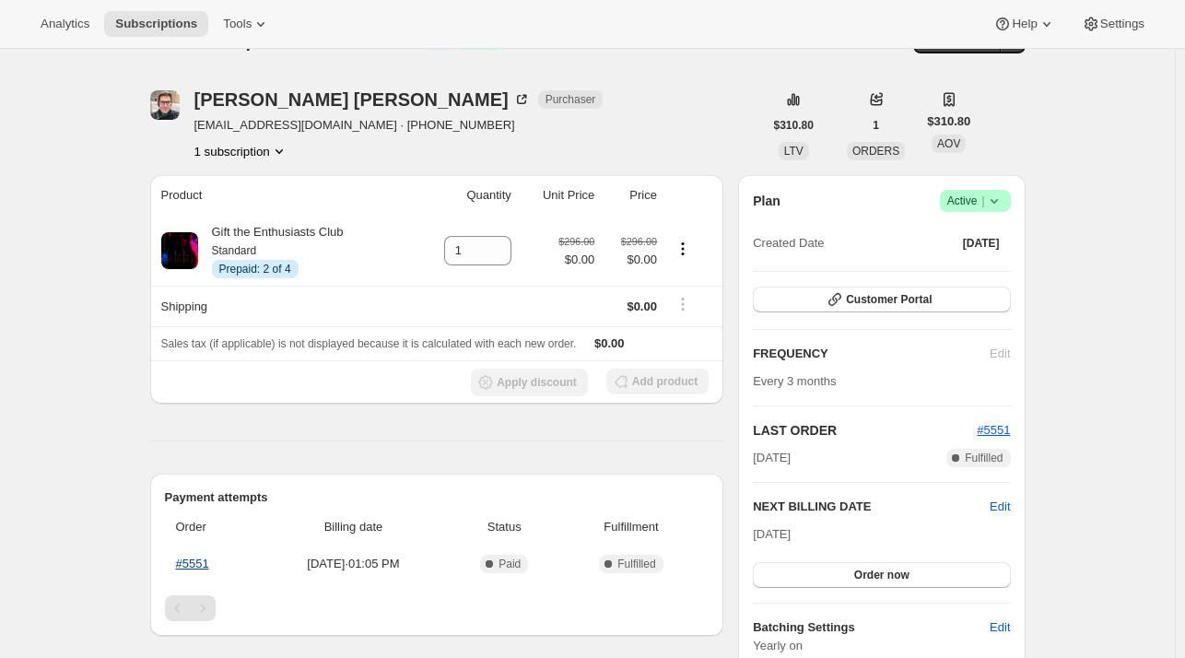  I want to click on h2: Plan, so click(767, 201).